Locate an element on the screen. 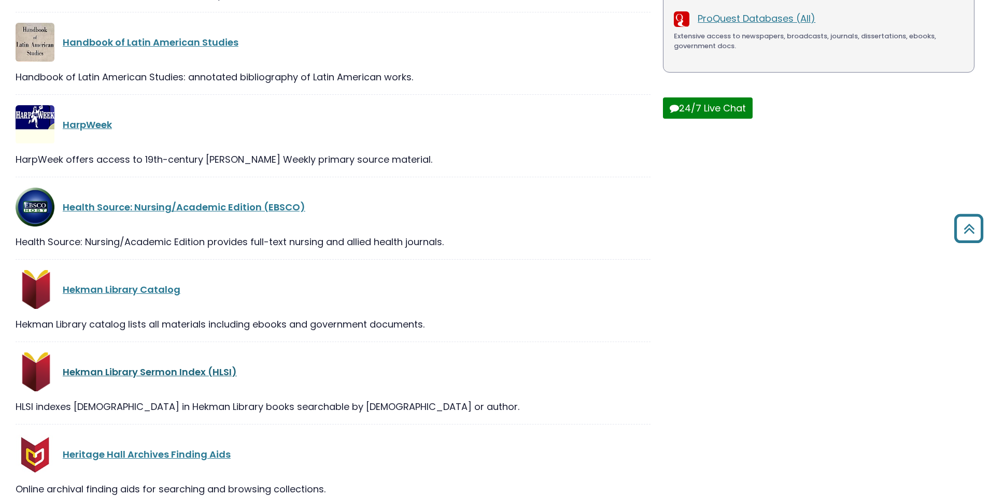  div: Handbook of Latin American Studies: annotated bibliography of Latin American works. is located at coordinates (333, 77).